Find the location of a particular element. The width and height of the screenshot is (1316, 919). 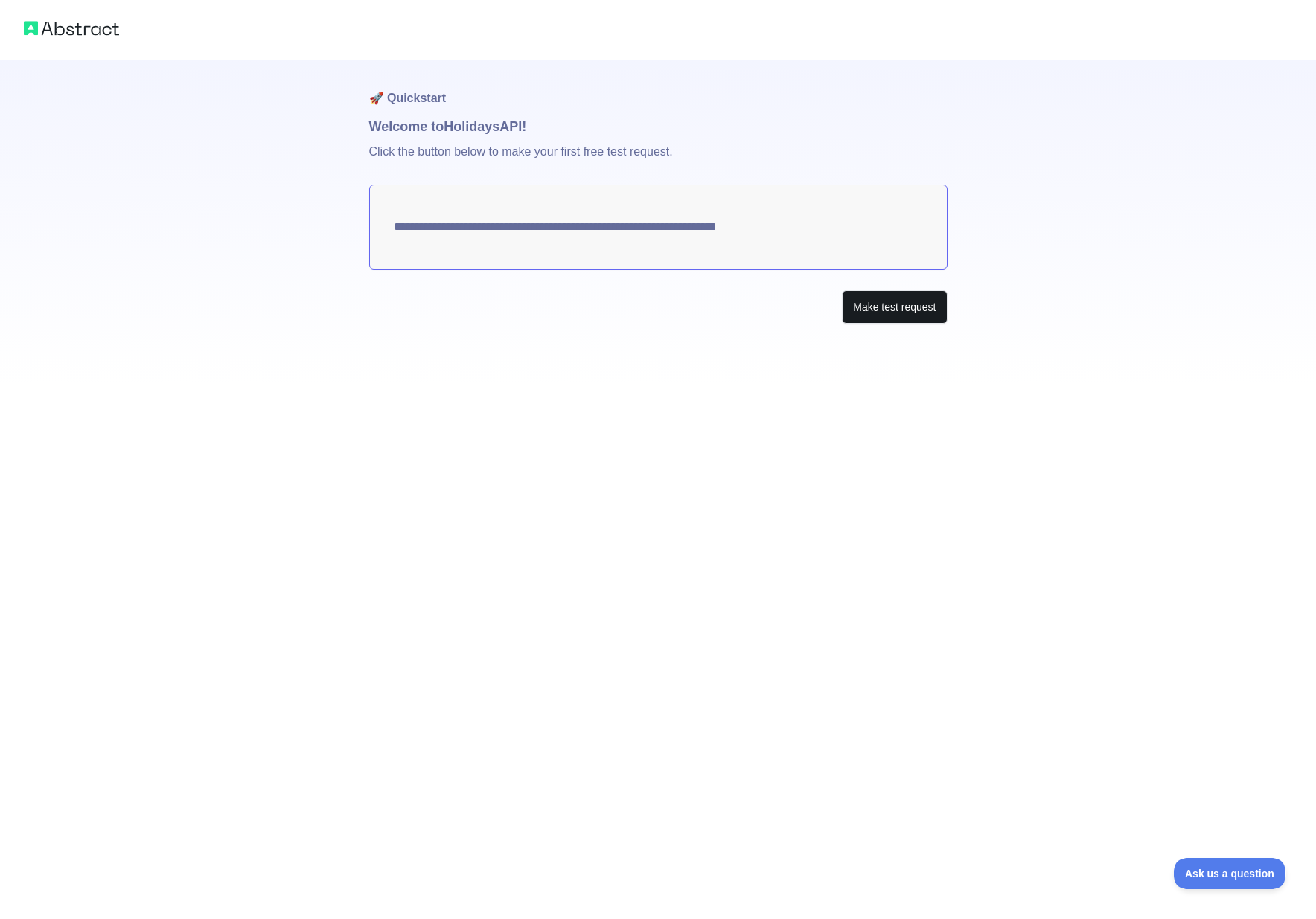

h1: 🚀 Quickstart is located at coordinates (658, 87).